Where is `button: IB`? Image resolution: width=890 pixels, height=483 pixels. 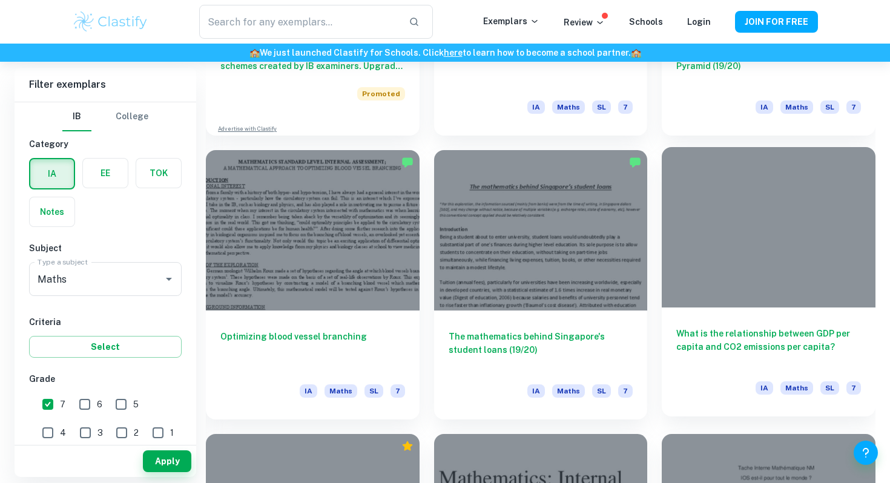 button: IB is located at coordinates (77, 117).